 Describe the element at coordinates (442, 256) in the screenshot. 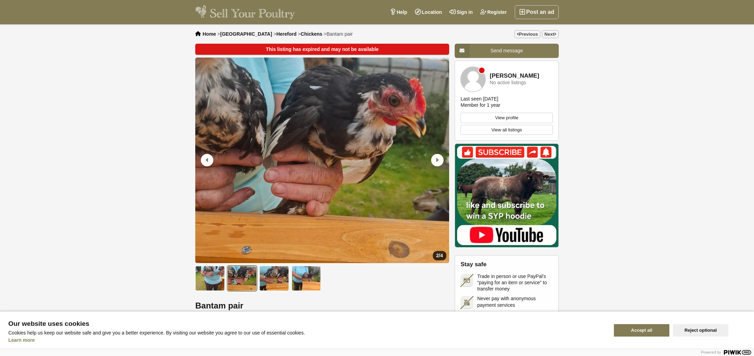

I see `span: 4` at that location.